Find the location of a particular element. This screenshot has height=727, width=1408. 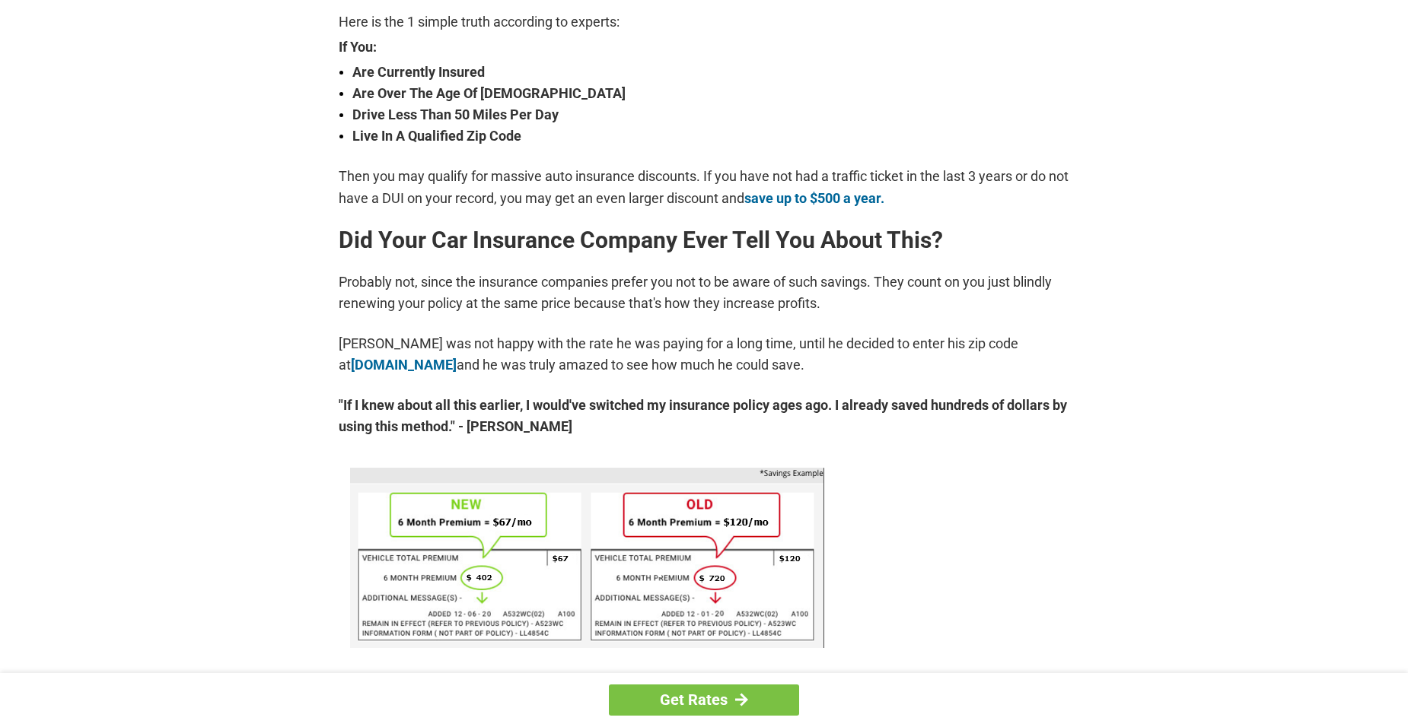

p: Here is the 1 simple truth according to experts: is located at coordinates (704, 22).